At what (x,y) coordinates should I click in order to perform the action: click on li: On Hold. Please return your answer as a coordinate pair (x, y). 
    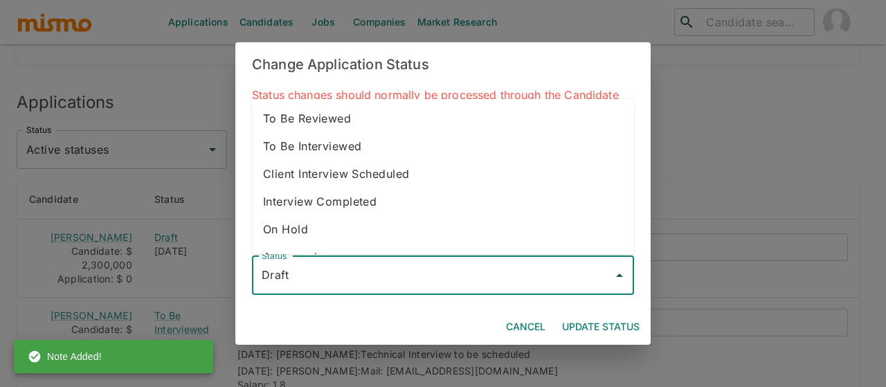
    Looking at the image, I should click on (443, 230).